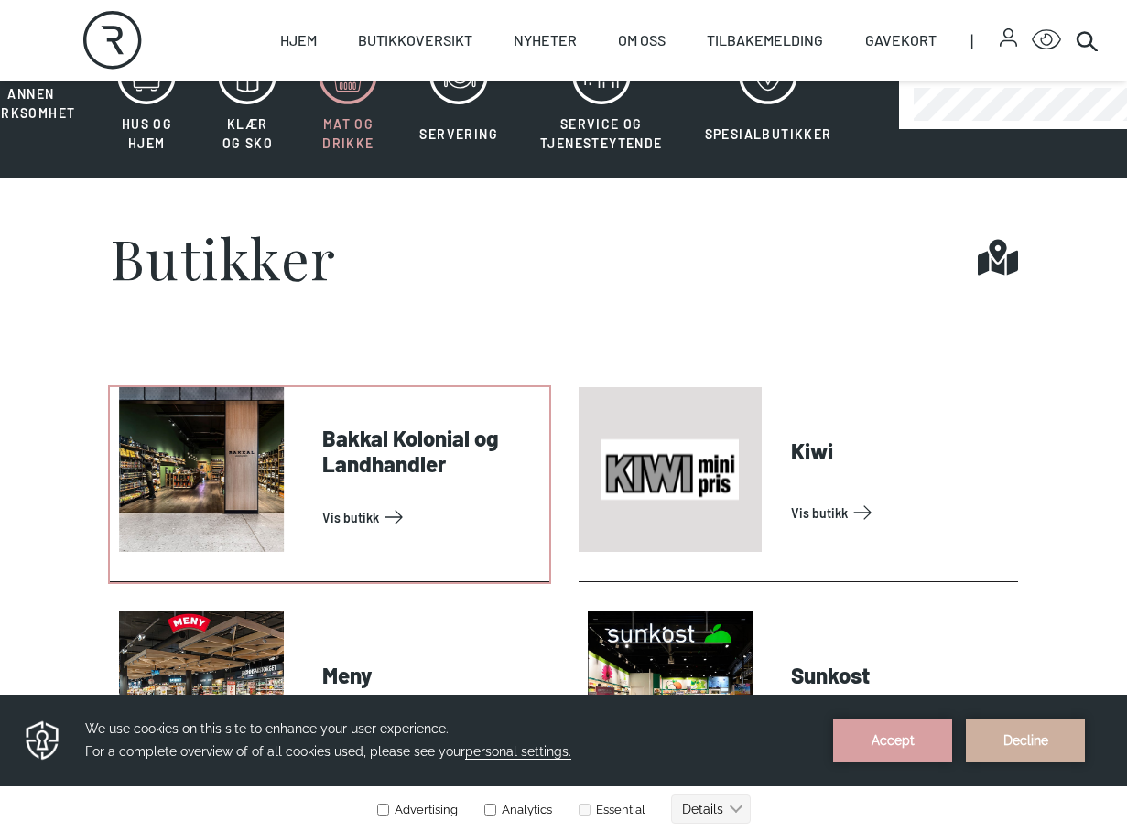 This screenshot has height=832, width=1127. What do you see at coordinates (516, 128) in the screenshot?
I see `label: Analytics` at bounding box center [516, 128].